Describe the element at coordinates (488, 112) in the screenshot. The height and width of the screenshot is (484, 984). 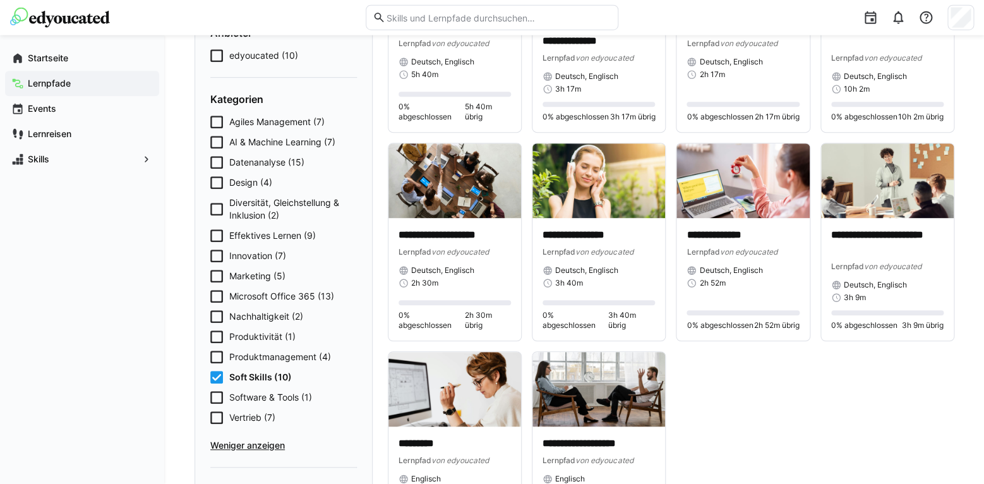
I see `span: 5h 40m übrig` at that location.